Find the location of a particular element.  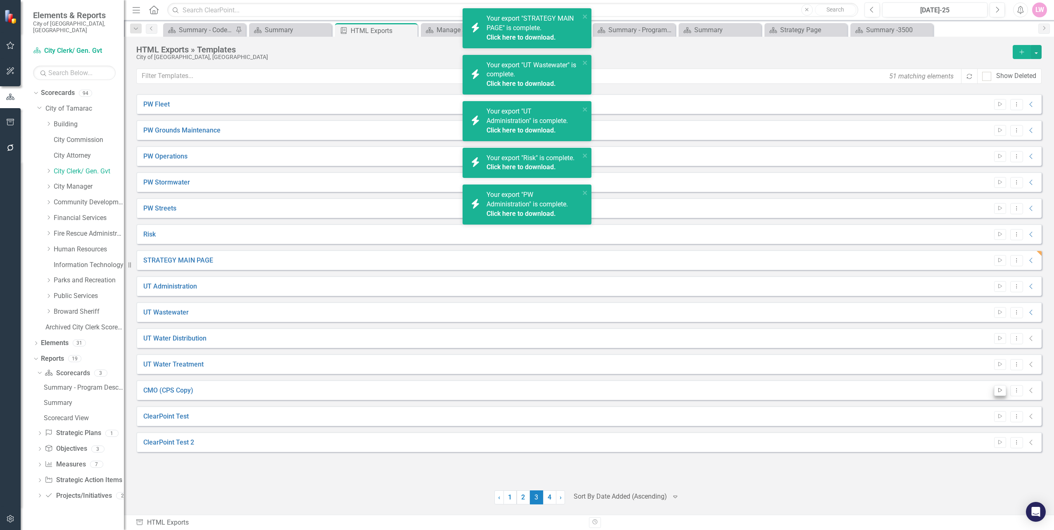

a: Scorecards is located at coordinates (58, 93).